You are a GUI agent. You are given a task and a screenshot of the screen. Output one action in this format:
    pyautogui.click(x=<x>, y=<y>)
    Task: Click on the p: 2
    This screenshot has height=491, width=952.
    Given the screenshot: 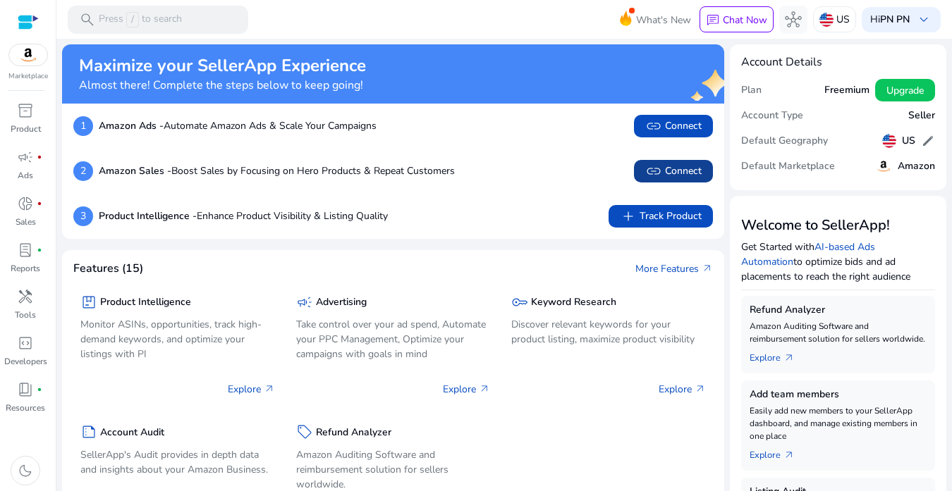 What is the action you would take?
    pyautogui.click(x=83, y=171)
    